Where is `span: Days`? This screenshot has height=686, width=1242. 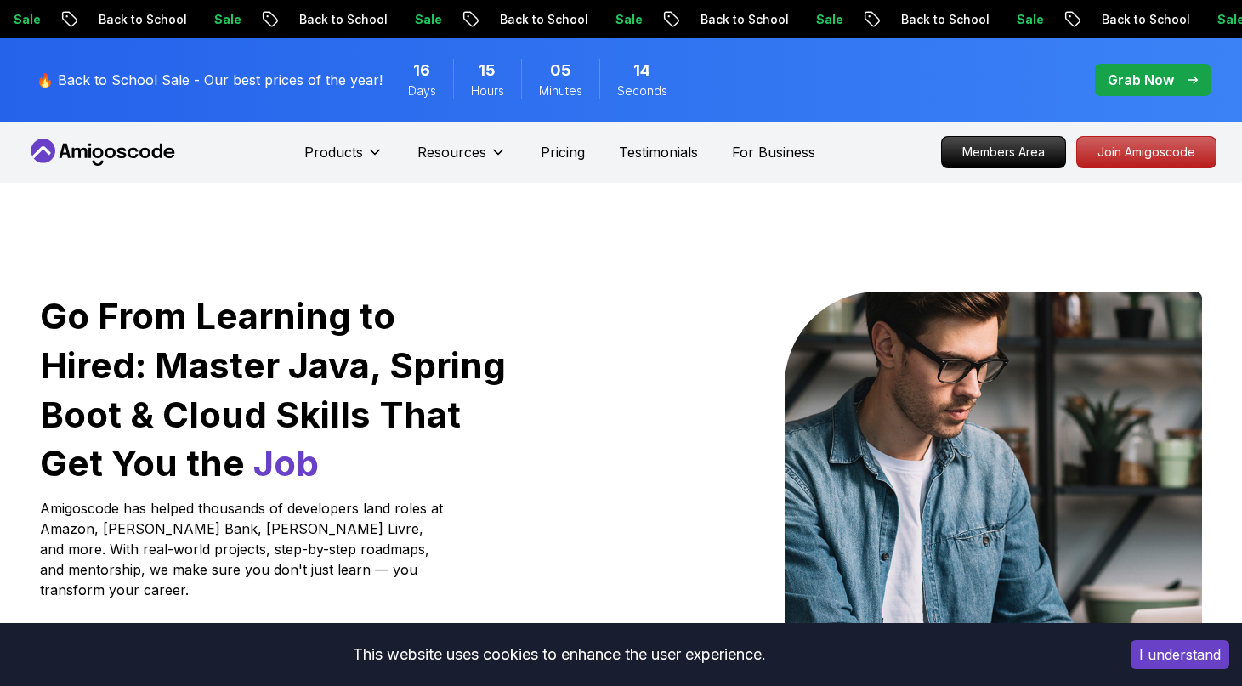 span: Days is located at coordinates (422, 91).